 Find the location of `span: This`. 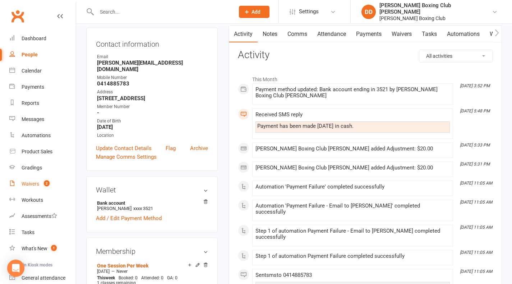

span: This is located at coordinates (101, 278).